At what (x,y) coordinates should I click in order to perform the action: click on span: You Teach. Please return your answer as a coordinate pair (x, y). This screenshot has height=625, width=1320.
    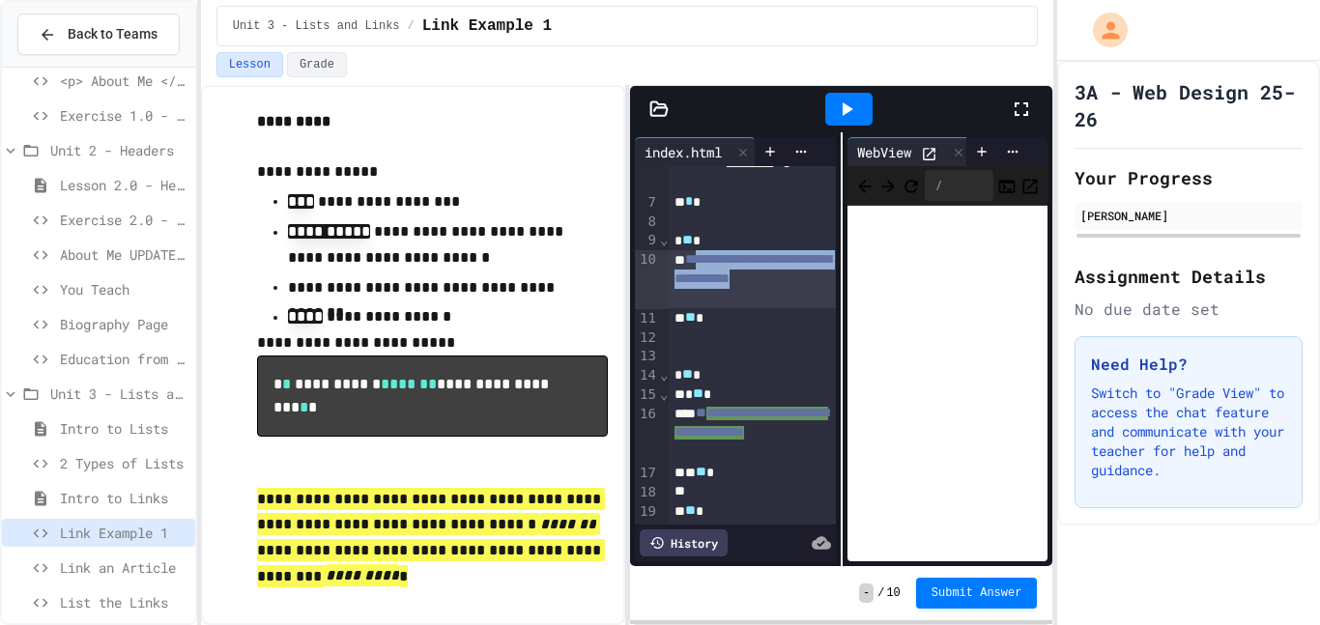
    Looking at the image, I should click on (124, 289).